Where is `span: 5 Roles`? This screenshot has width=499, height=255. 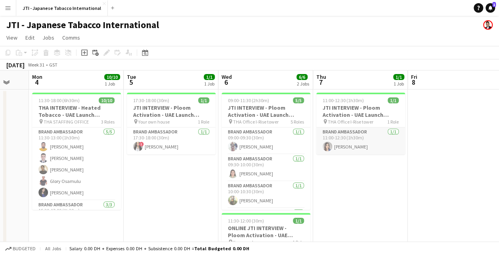
span: 5 Roles is located at coordinates (297, 122).